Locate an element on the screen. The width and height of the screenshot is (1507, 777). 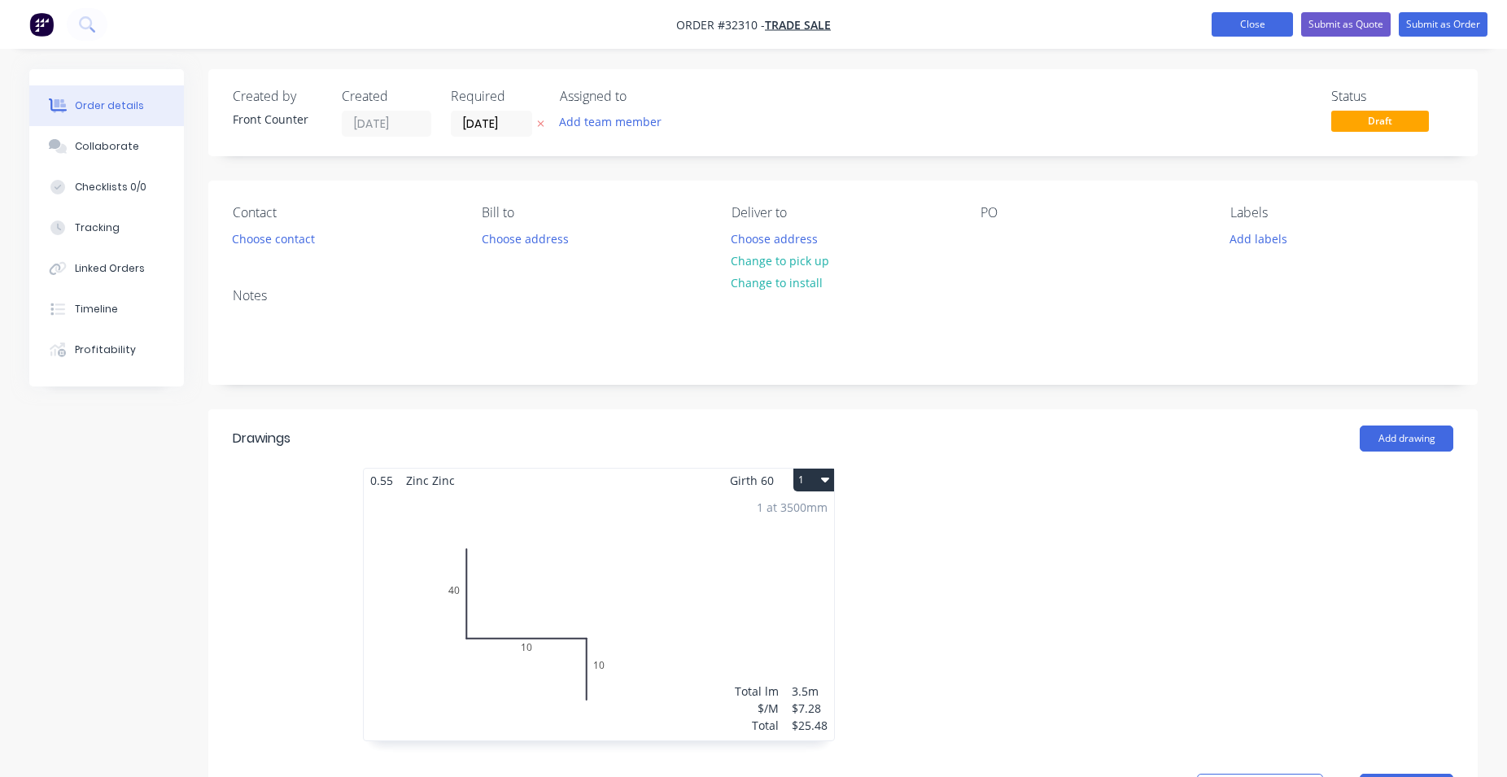
span: Order #32310 - is located at coordinates (720, 24).